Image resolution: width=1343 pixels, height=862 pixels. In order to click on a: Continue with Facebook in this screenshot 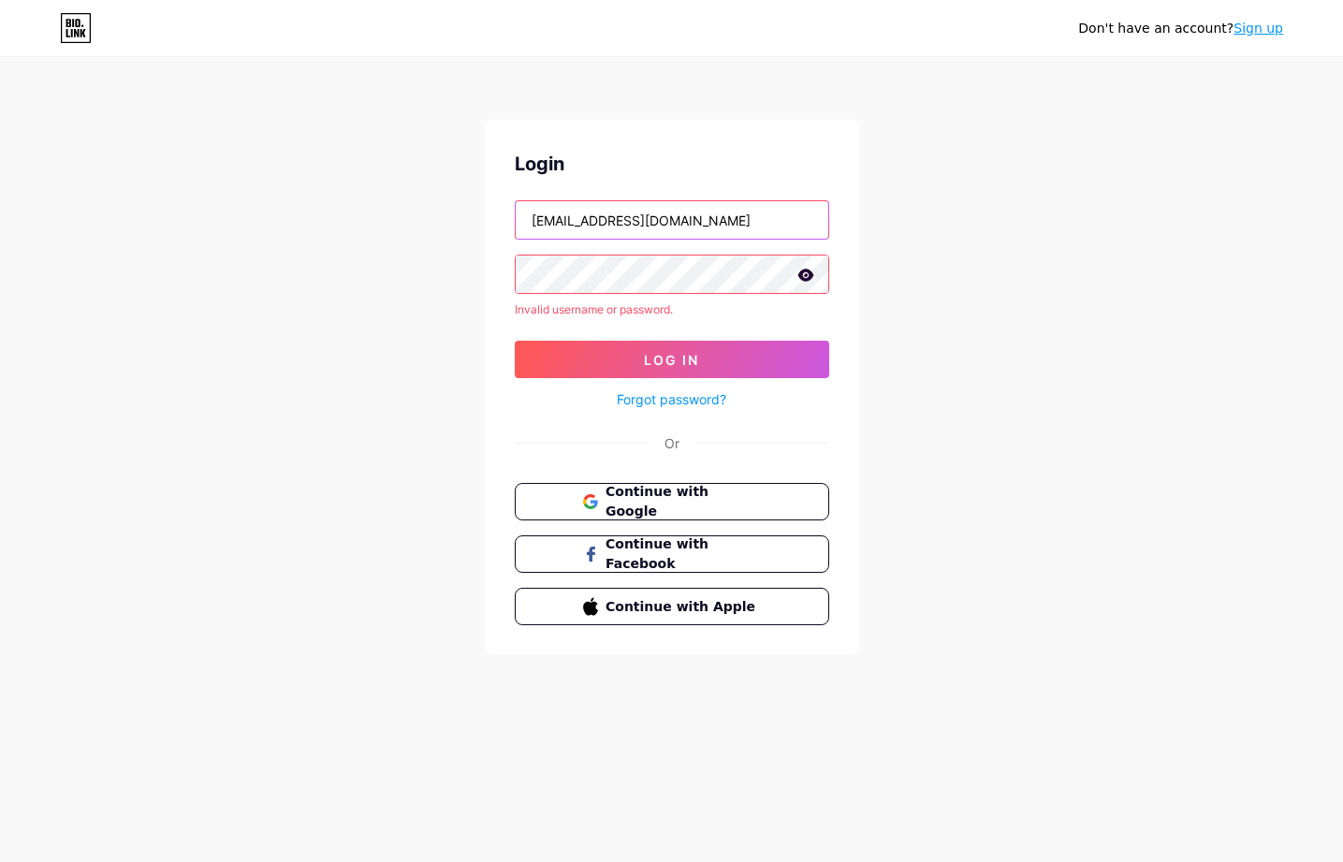, I will do `click(672, 554)`.